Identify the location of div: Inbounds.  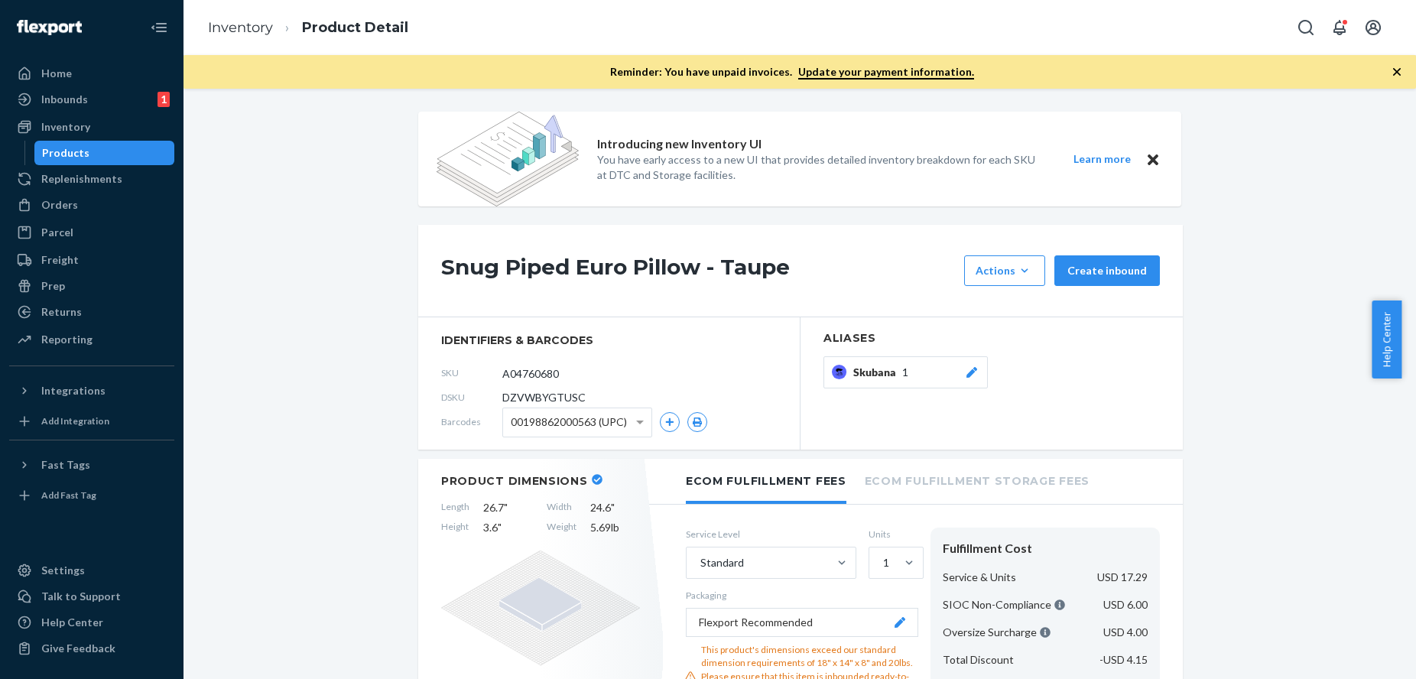
(64, 99).